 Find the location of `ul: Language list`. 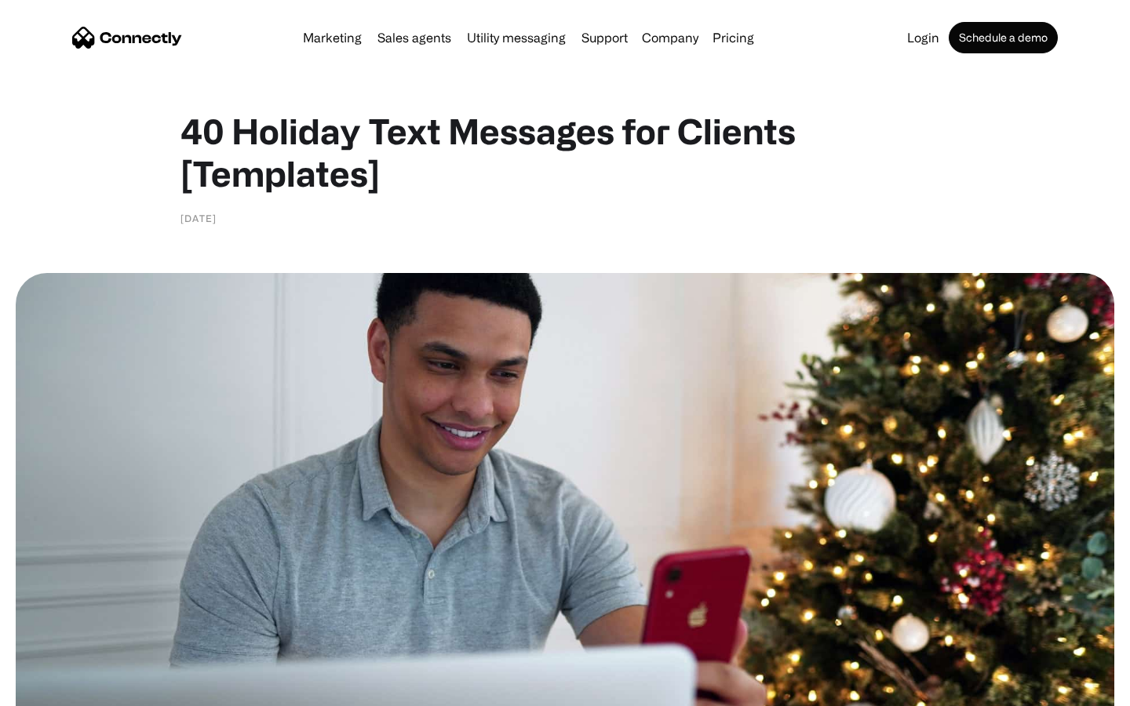

ul: Language list is located at coordinates (63, 689).